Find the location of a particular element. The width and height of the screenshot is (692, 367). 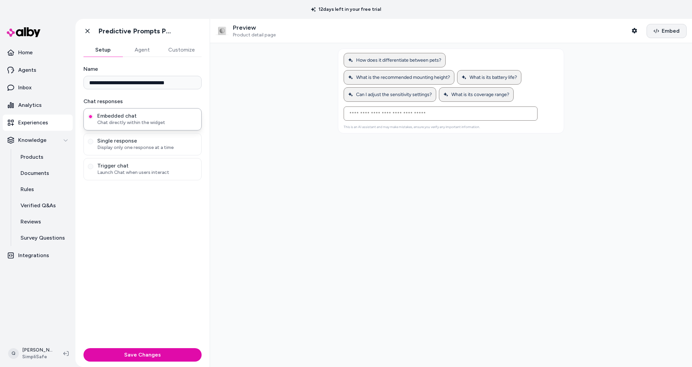

button: Trigger chatLaunch Chat when users interact is located at coordinates (91, 166).